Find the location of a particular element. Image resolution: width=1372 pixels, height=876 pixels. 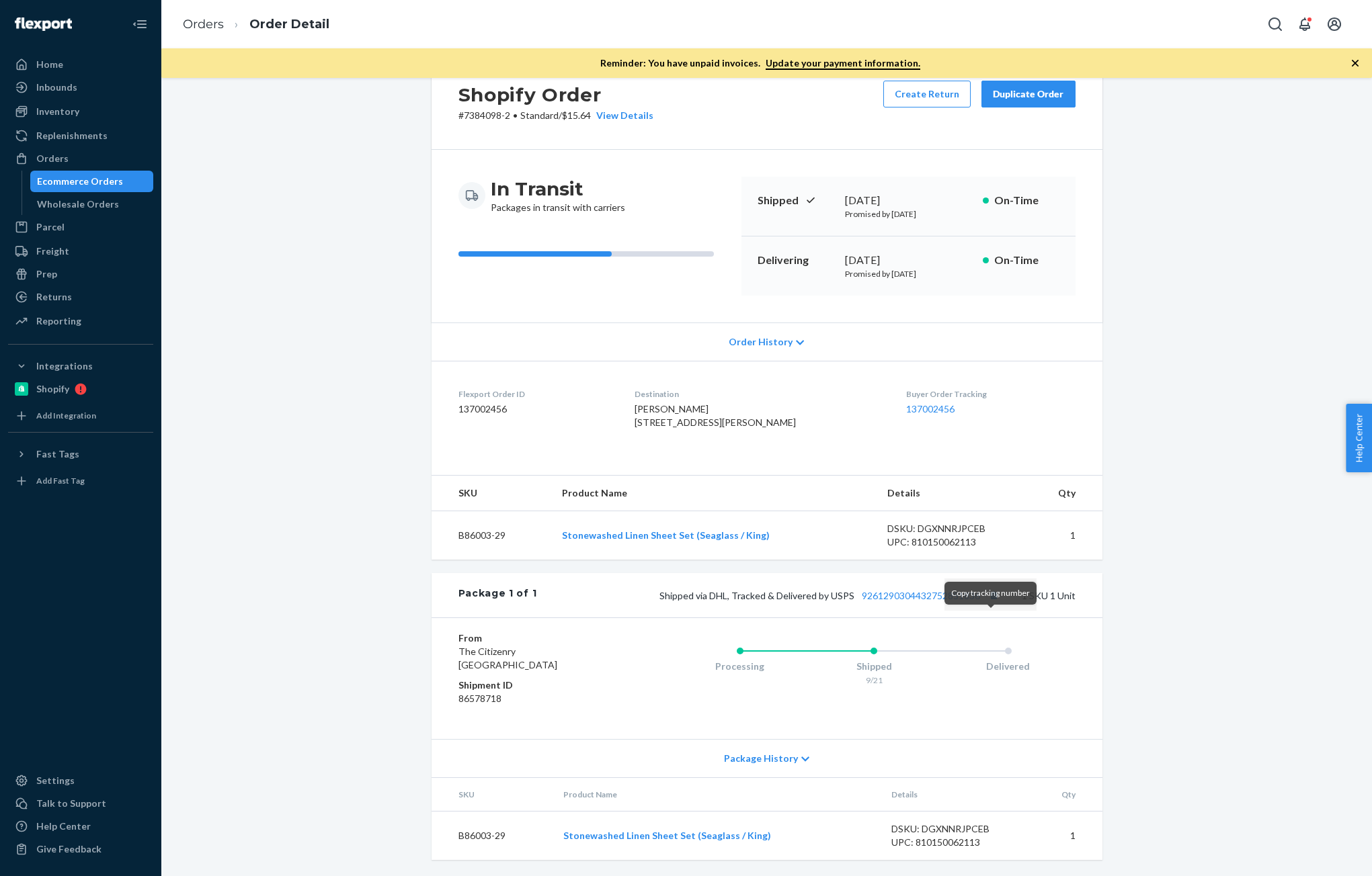

div: Inventory is located at coordinates (58, 112).